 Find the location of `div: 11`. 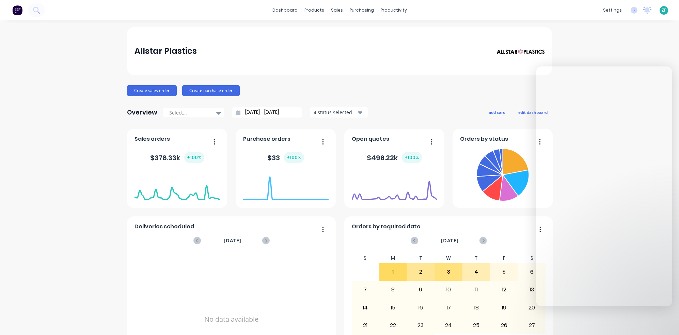

div: 11 is located at coordinates (476, 289).